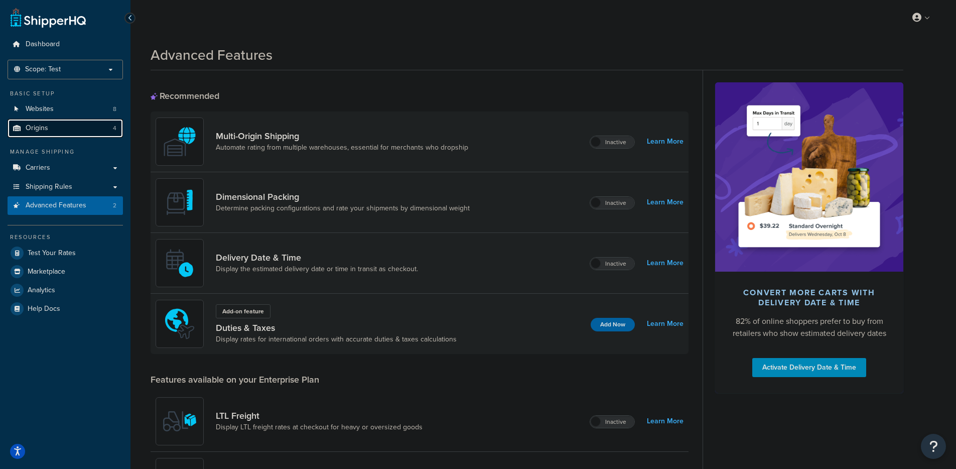 Image resolution: width=956 pixels, height=469 pixels. Describe the element at coordinates (37, 128) in the screenshot. I see `span: Origins` at that location.